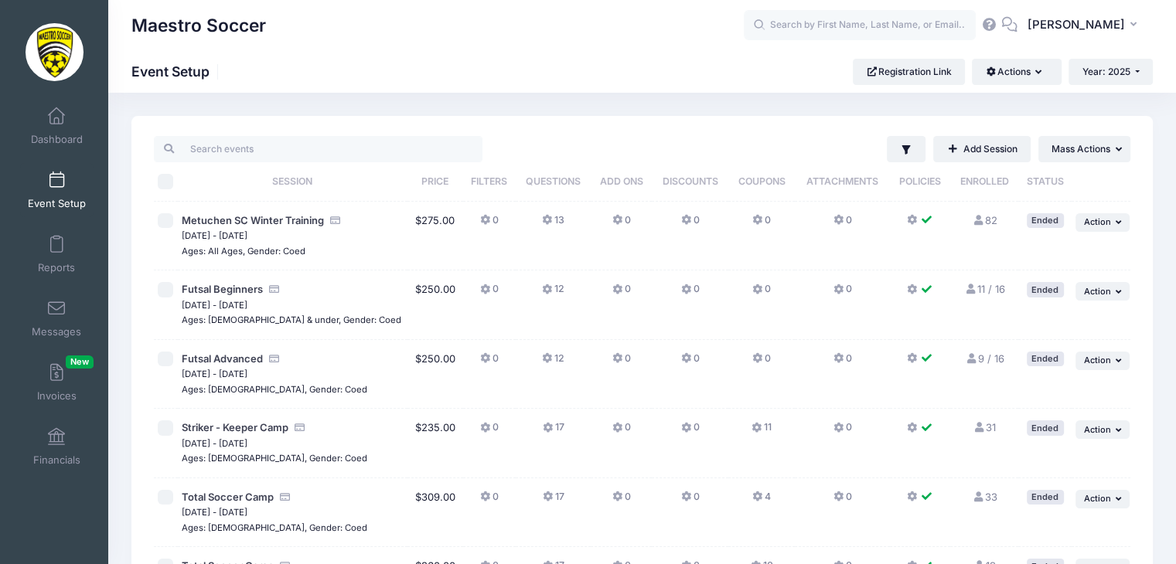 The width and height of the screenshot is (1176, 564). Describe the element at coordinates (235, 427) in the screenshot. I see `span: Striker - Keeper Camp` at that location.